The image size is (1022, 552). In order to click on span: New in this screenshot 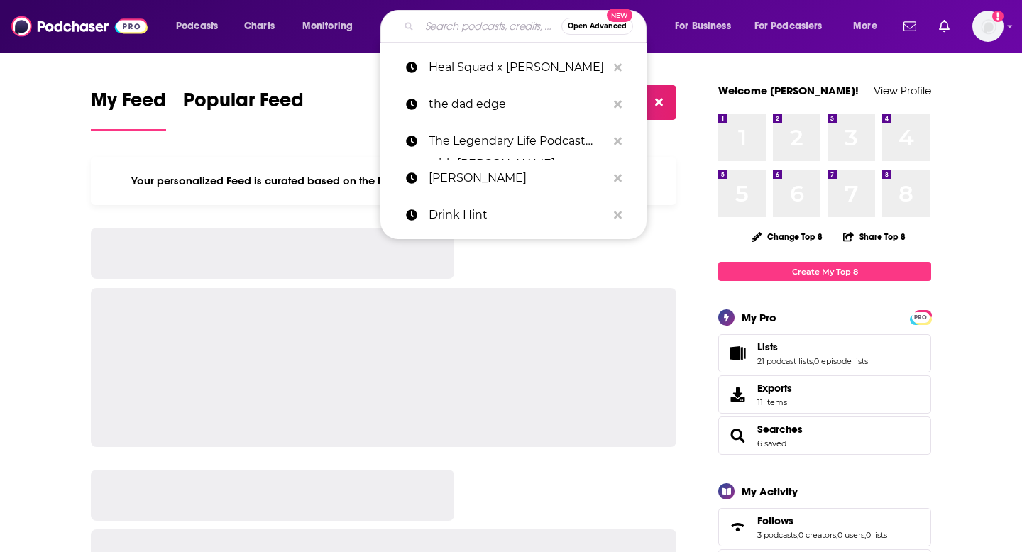, I will do `click(619, 15)`.